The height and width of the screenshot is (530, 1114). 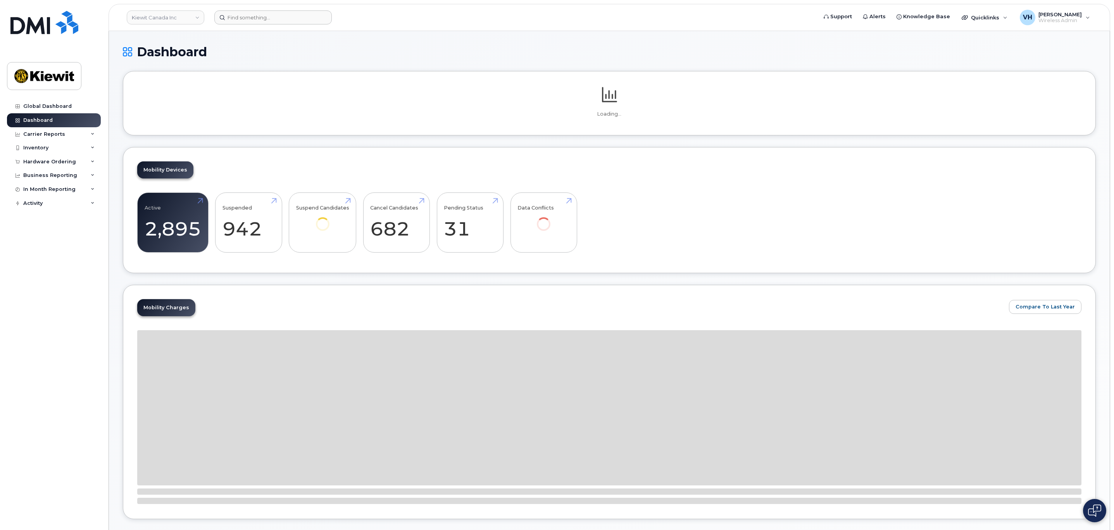 I want to click on h1: Dashboard, so click(x=610, y=52).